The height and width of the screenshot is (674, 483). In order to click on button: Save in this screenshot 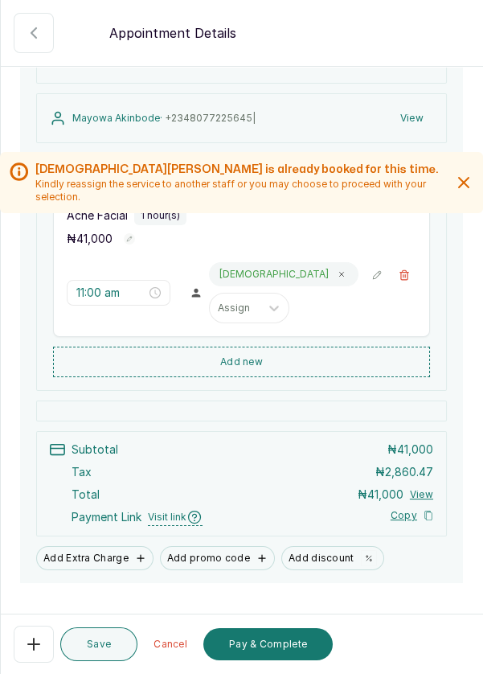, I will do `click(99, 644)`.